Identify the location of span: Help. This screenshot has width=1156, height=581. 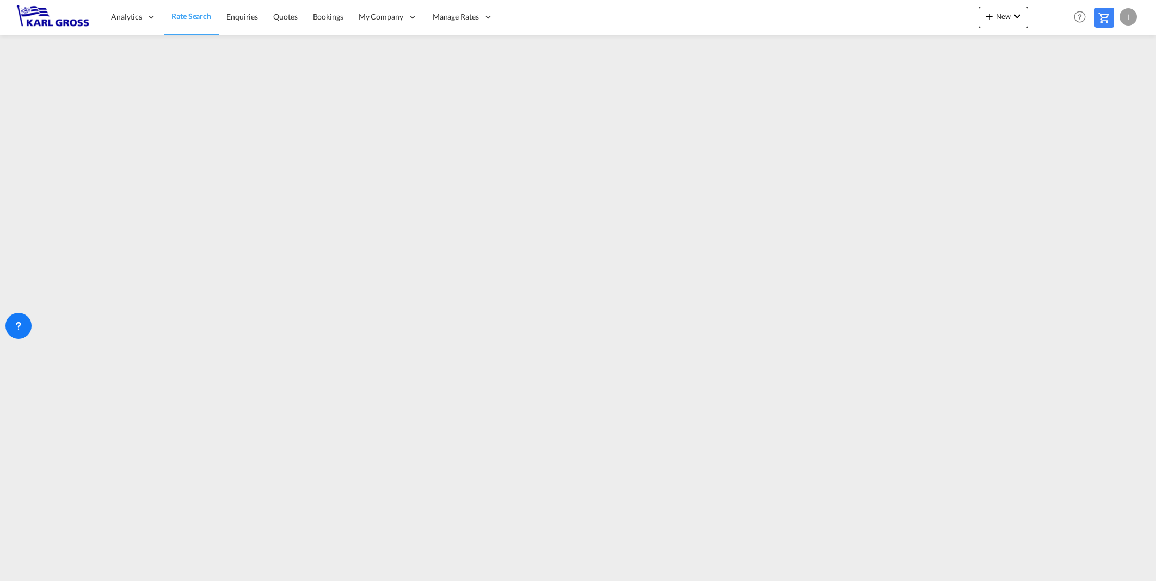
(1080, 17).